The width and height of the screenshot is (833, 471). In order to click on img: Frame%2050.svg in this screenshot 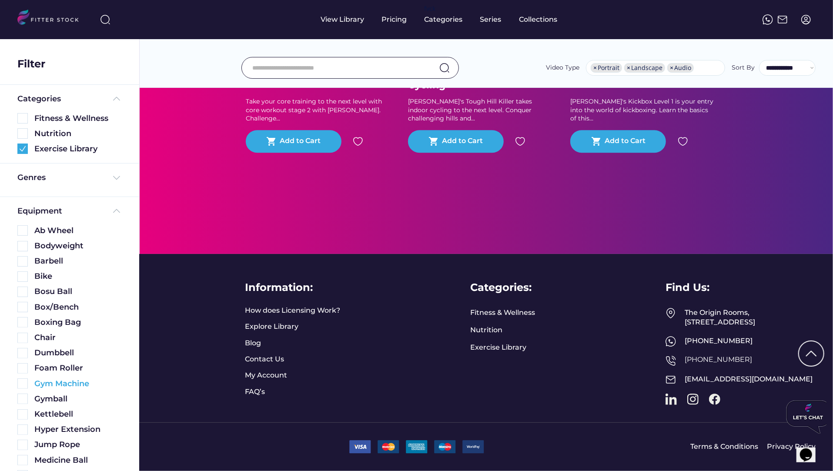, I will do `click(671, 361)`.